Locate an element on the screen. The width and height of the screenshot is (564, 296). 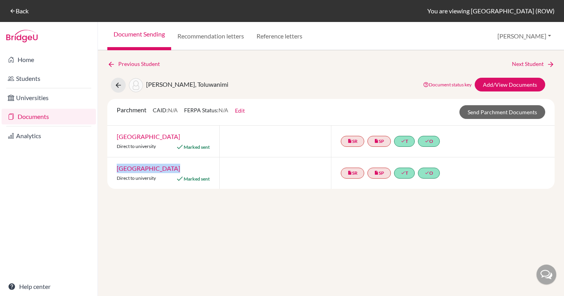
a: Universities is located at coordinates (49, 98).